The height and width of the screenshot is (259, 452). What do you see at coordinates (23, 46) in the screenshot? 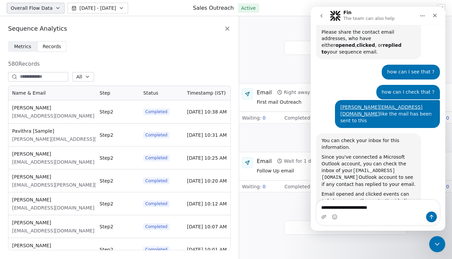
I see `span: Metrics` at bounding box center [23, 46].